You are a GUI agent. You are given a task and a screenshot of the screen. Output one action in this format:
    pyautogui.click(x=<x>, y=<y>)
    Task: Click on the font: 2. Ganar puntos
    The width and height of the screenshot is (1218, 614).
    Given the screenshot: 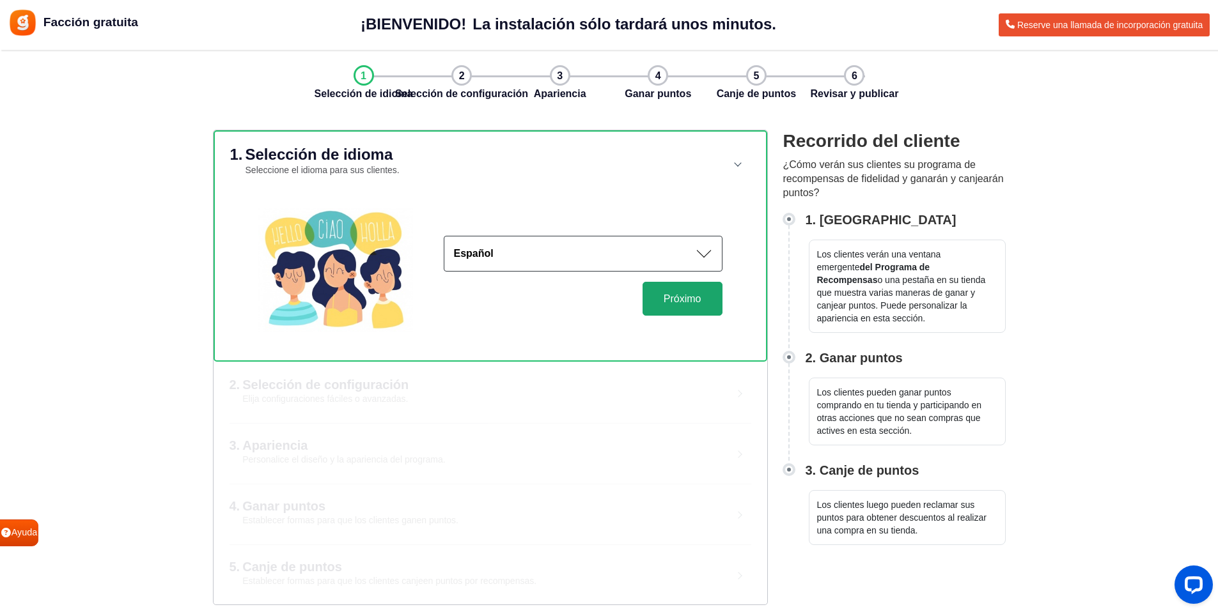 What is the action you would take?
    pyautogui.click(x=854, y=358)
    